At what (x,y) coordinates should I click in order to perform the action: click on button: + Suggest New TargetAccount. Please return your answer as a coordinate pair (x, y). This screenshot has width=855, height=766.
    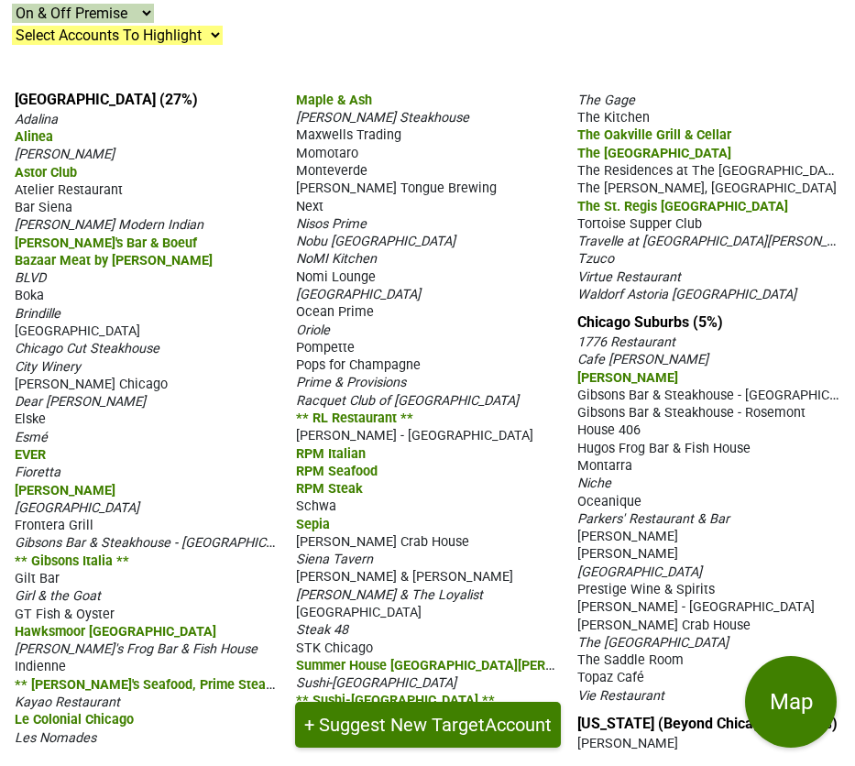
    Looking at the image, I should click on (428, 725).